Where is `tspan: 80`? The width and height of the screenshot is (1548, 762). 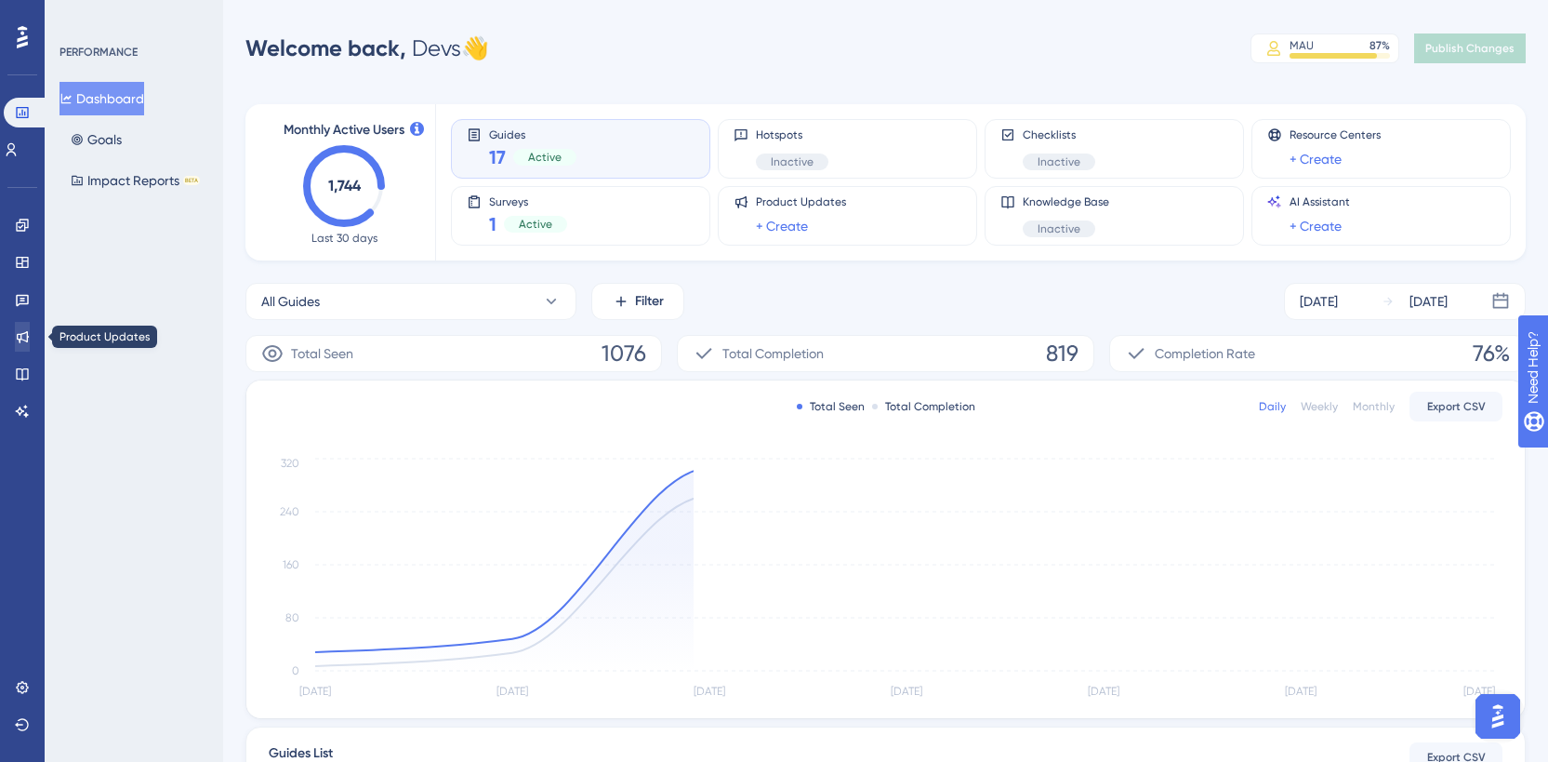 tspan: 80 is located at coordinates (292, 617).